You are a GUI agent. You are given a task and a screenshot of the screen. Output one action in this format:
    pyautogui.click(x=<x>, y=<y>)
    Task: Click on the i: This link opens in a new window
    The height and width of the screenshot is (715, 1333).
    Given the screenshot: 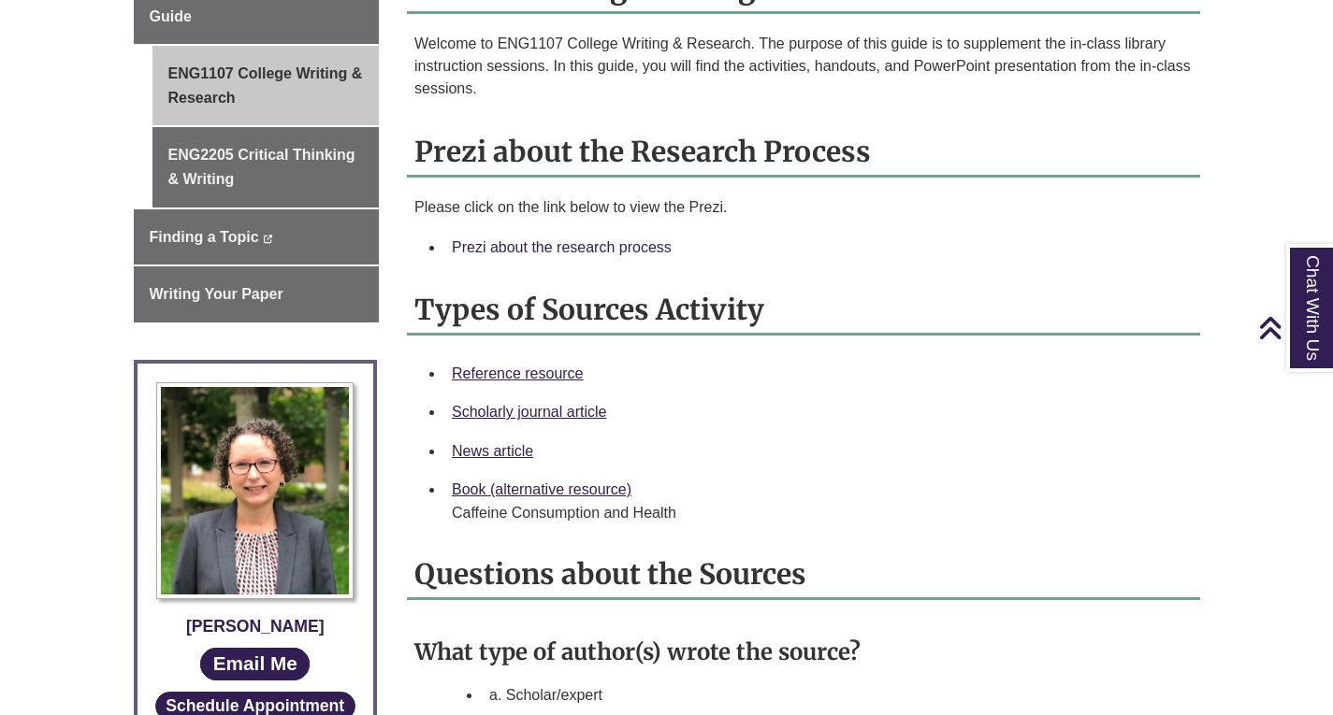 What is the action you would take?
    pyautogui.click(x=267, y=238)
    